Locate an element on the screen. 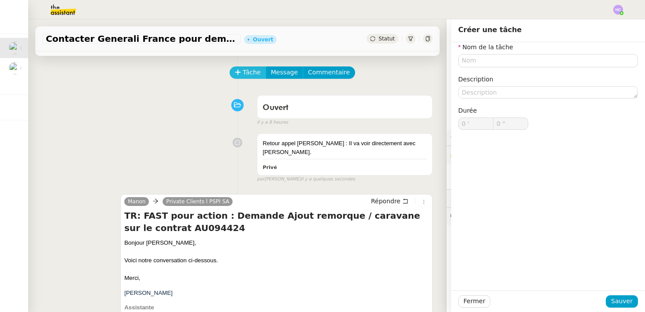 This screenshot has width=645, height=312. span: Créer une tâche is located at coordinates (490, 30).